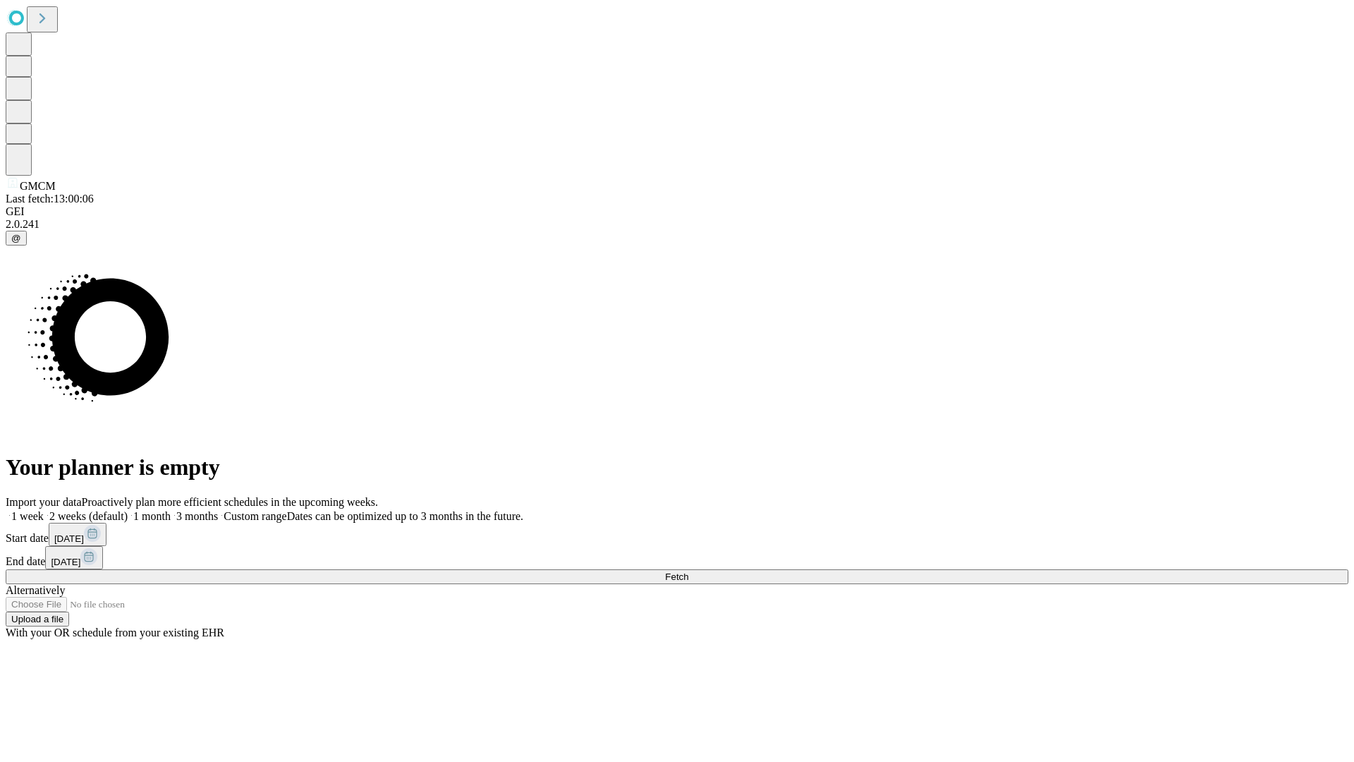 The width and height of the screenshot is (1354, 762). Describe the element at coordinates (44, 502) in the screenshot. I see `span: Import your data` at that location.